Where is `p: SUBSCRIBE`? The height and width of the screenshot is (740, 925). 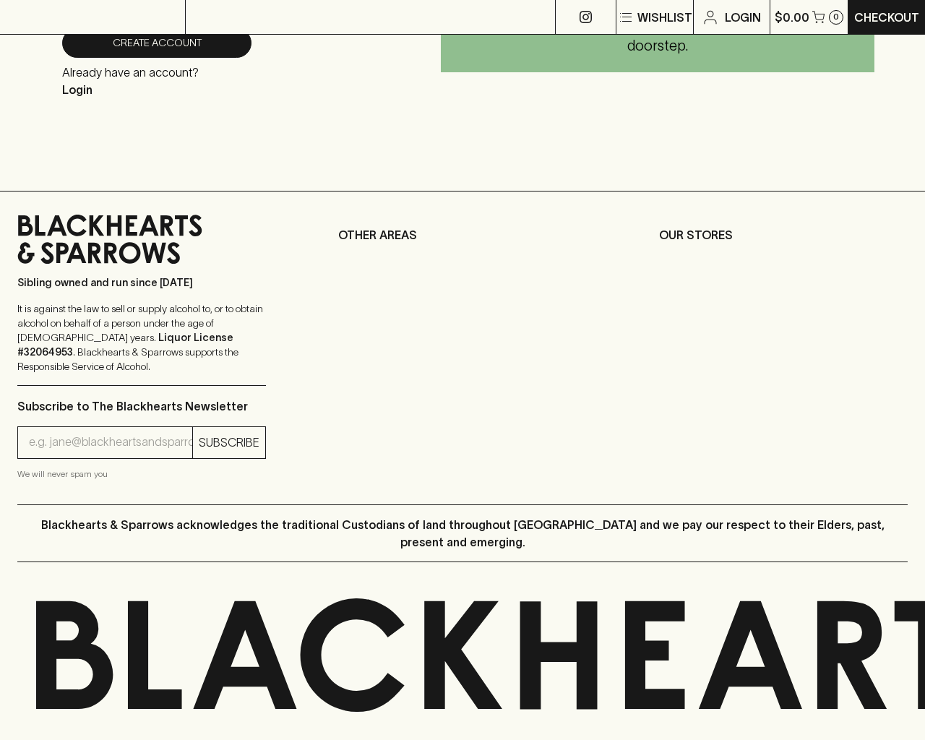 p: SUBSCRIBE is located at coordinates (229, 442).